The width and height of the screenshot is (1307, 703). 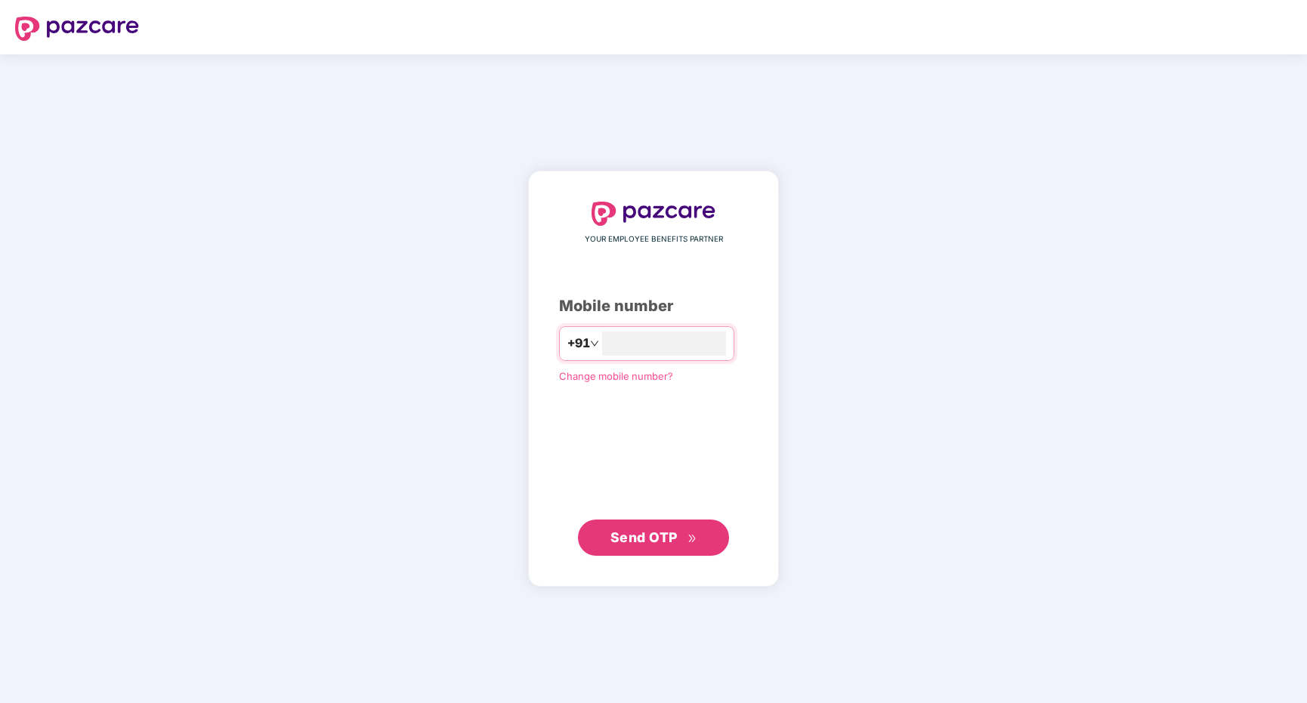 What do you see at coordinates (616, 376) in the screenshot?
I see `span: Change mobile number?` at bounding box center [616, 376].